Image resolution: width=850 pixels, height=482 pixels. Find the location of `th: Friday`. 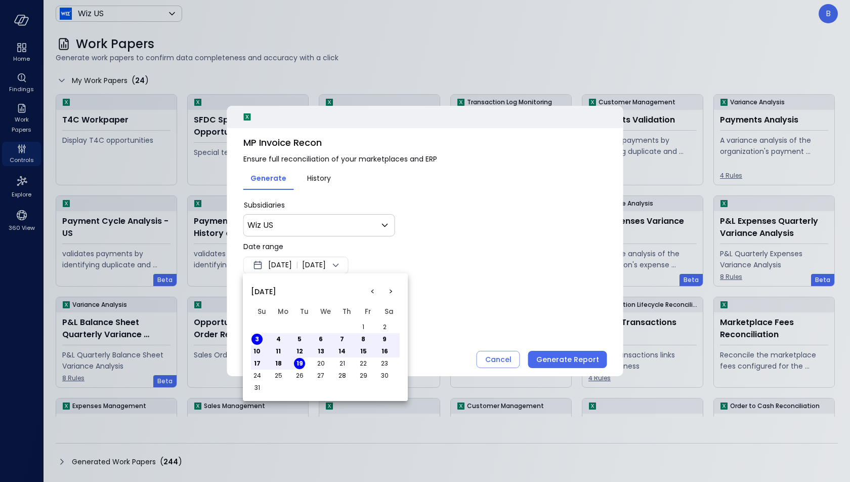

th: Friday is located at coordinates (368, 312).